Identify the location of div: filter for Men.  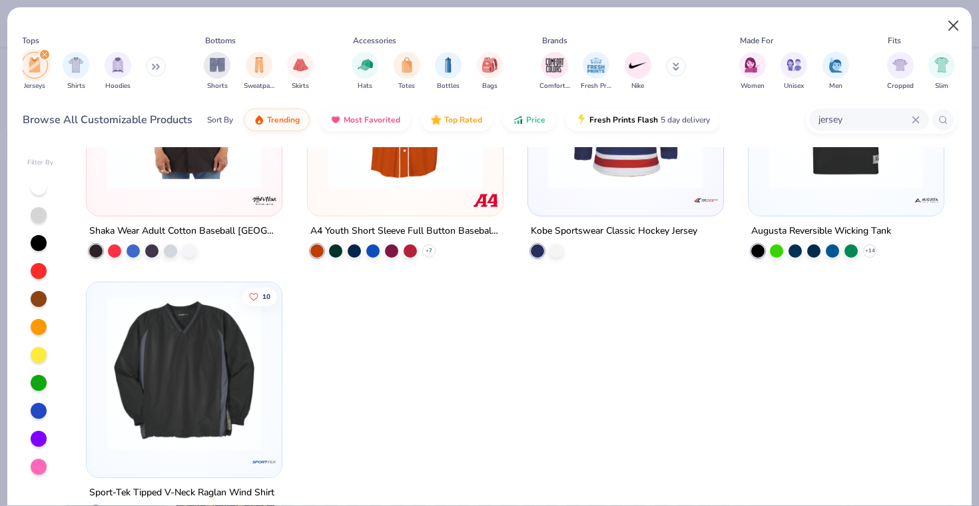
(836, 71).